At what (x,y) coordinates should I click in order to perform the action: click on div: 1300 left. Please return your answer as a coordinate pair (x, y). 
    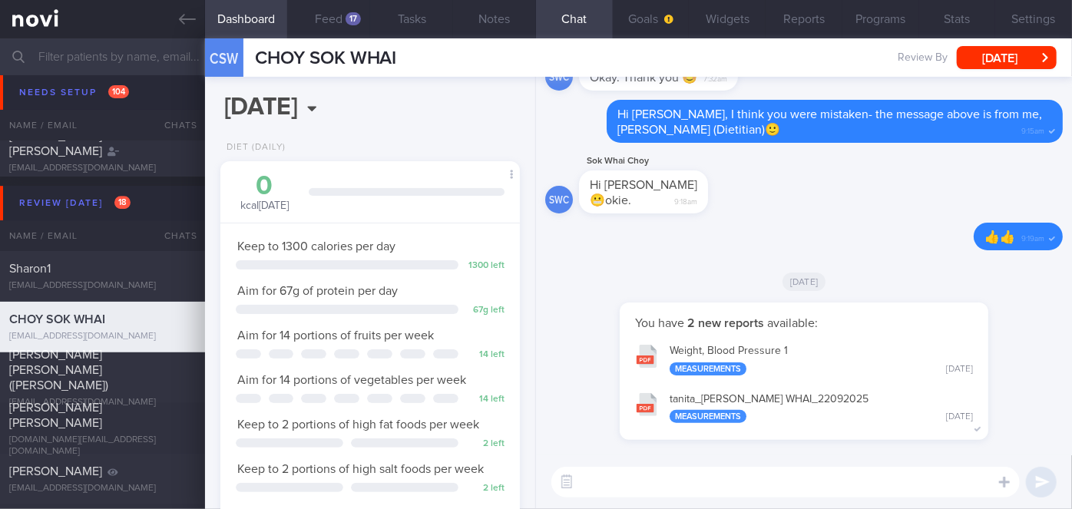
    Looking at the image, I should click on (485, 266).